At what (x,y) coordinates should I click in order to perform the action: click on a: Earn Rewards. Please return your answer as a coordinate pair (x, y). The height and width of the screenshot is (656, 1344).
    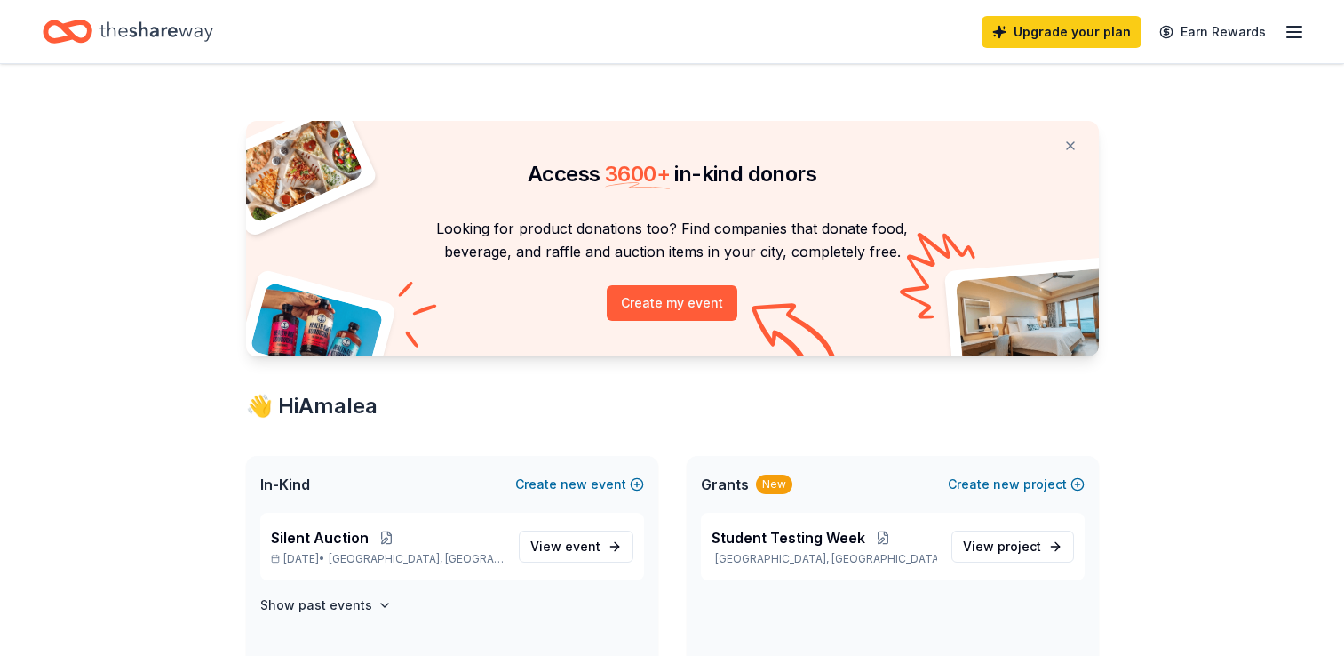
    Looking at the image, I should click on (1212, 32).